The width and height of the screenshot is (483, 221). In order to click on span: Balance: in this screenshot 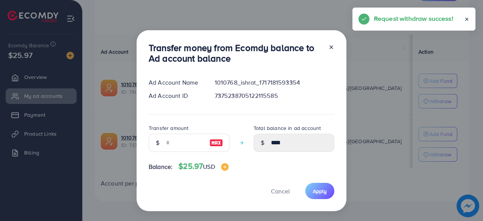, I will do `click(160, 166)`.